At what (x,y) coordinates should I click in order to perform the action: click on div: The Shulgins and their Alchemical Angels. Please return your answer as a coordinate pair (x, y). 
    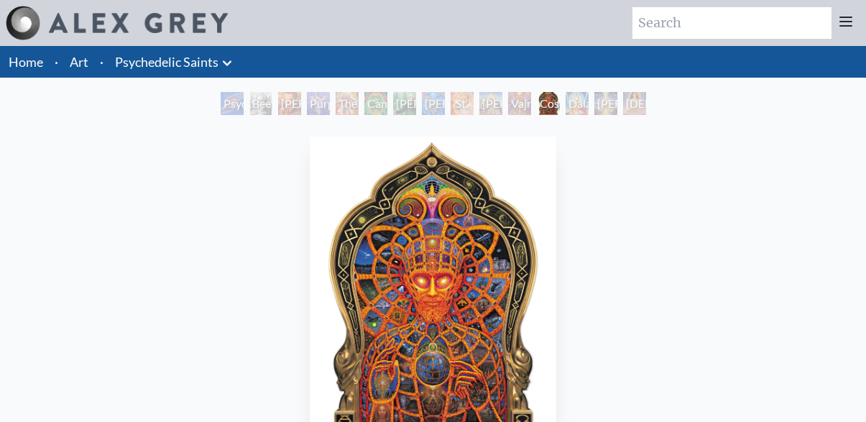
    Looking at the image, I should click on (347, 104).